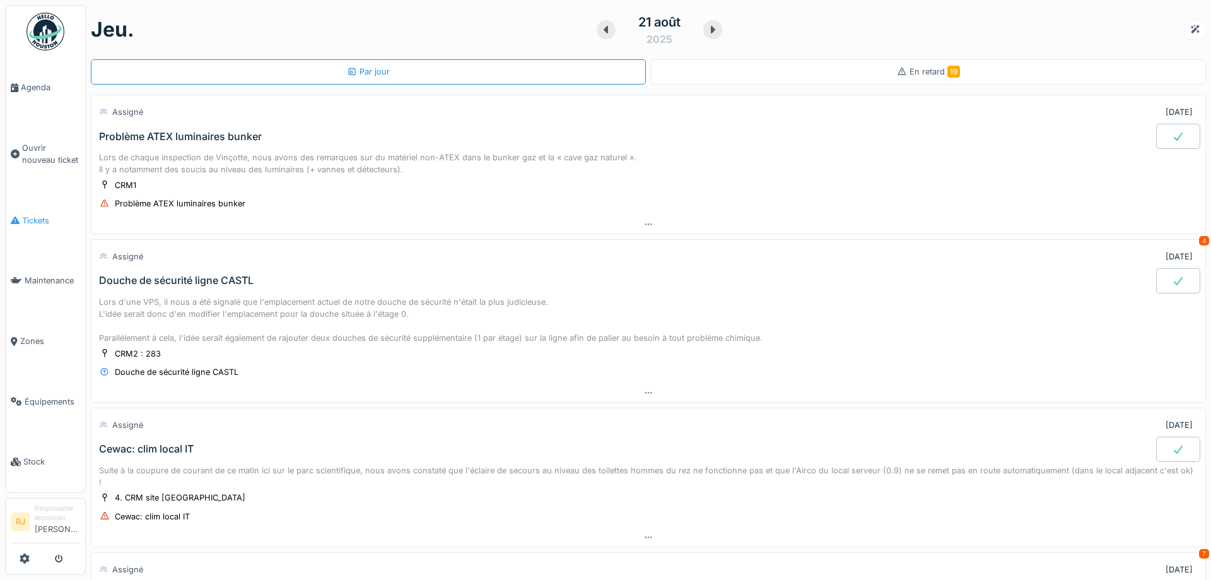  I want to click on div: CRM1, so click(126, 185).